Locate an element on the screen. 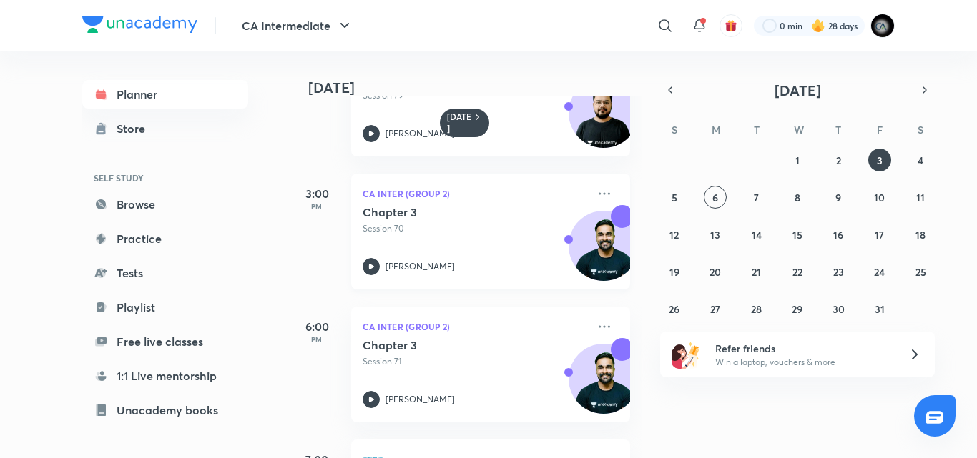 The image size is (977, 458). abbr: October 1, 2025 is located at coordinates (797, 160).